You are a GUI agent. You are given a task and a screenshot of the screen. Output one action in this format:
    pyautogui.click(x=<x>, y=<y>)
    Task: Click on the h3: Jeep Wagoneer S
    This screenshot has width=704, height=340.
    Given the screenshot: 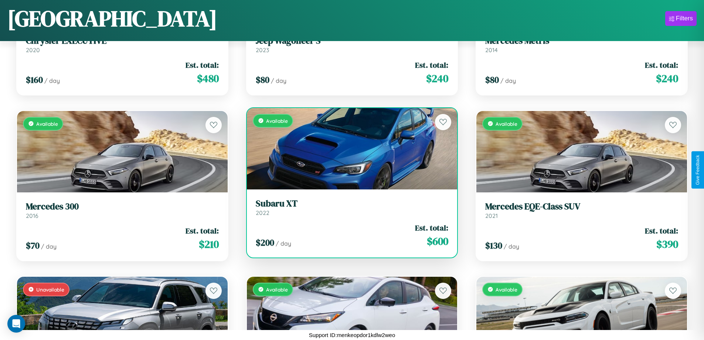 What is the action you would take?
    pyautogui.click(x=352, y=41)
    